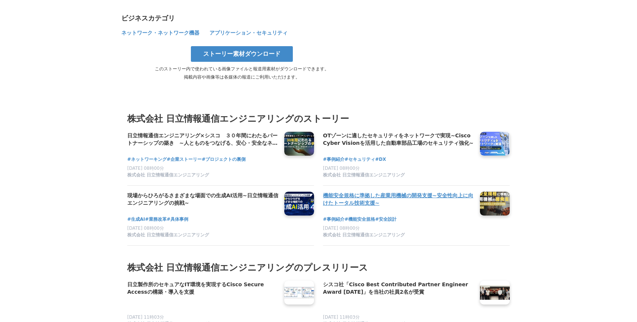  I want to click on h3: 株式会社 日立情報通信エンジニアリングのストーリー, so click(318, 119).